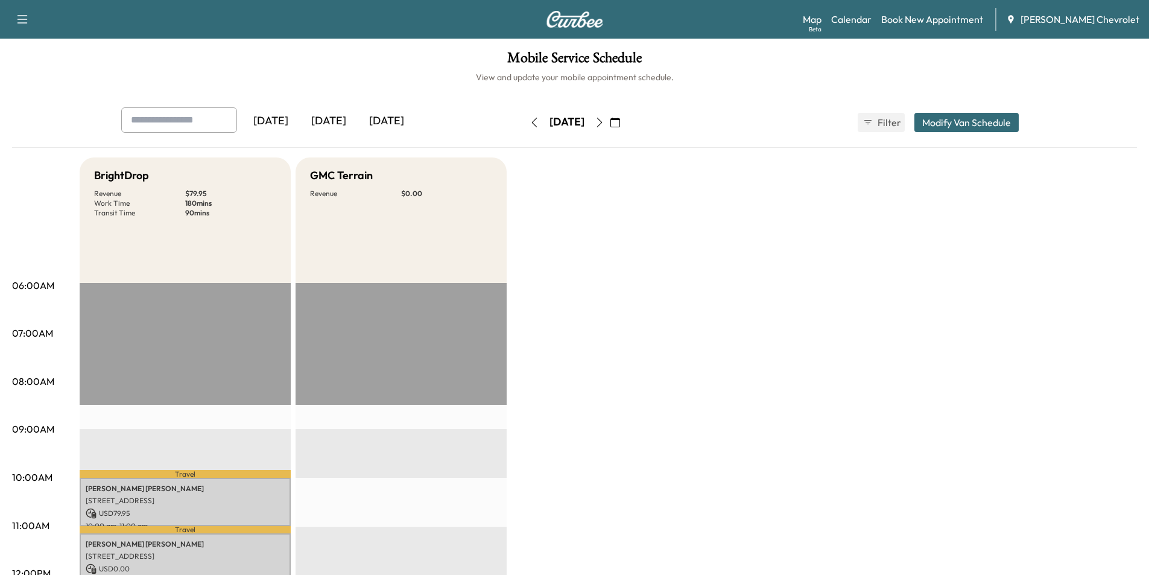 The height and width of the screenshot is (575, 1149). Describe the element at coordinates (889, 122) in the screenshot. I see `span: Filter` at that location.